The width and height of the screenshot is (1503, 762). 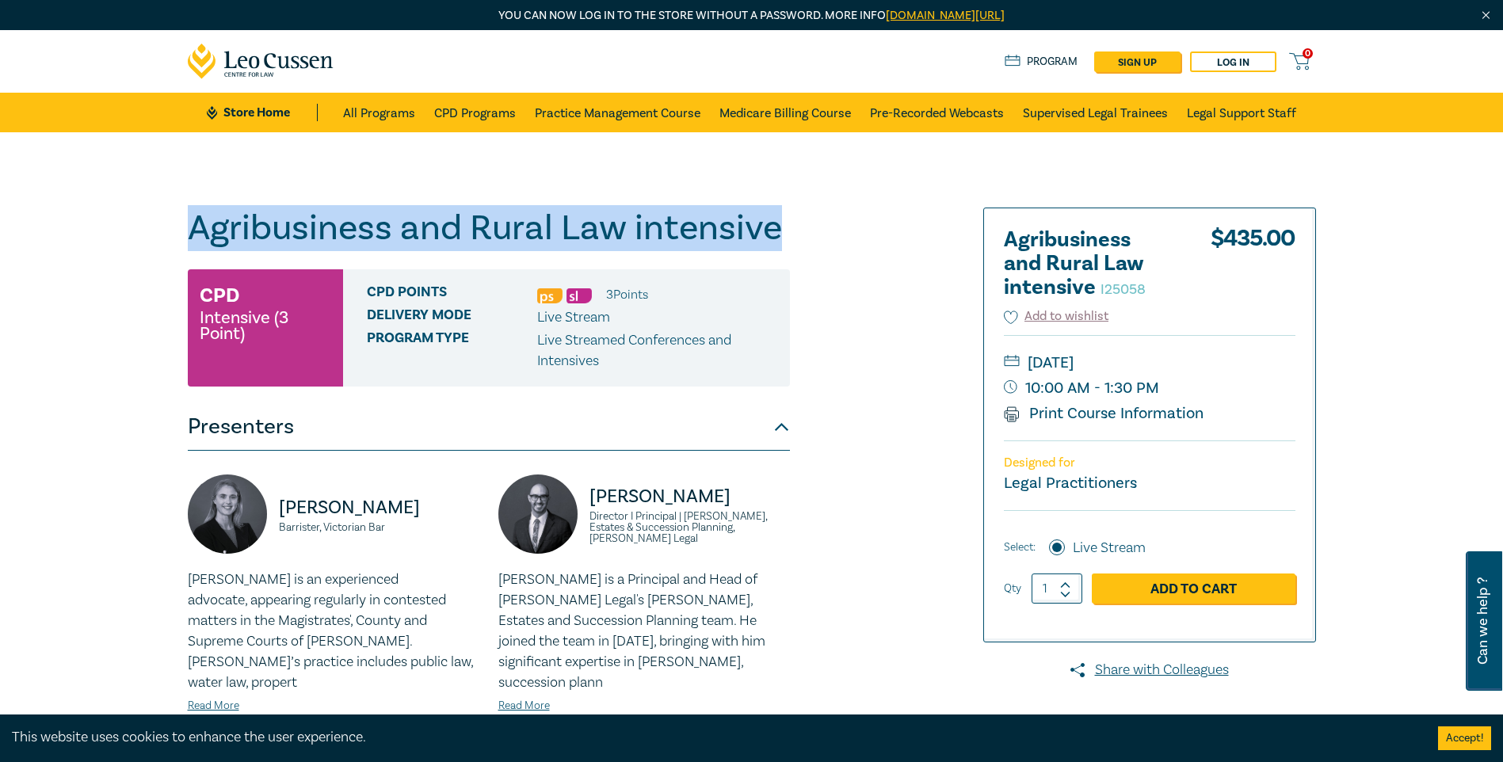 I want to click on button: Presenters, so click(x=489, y=427).